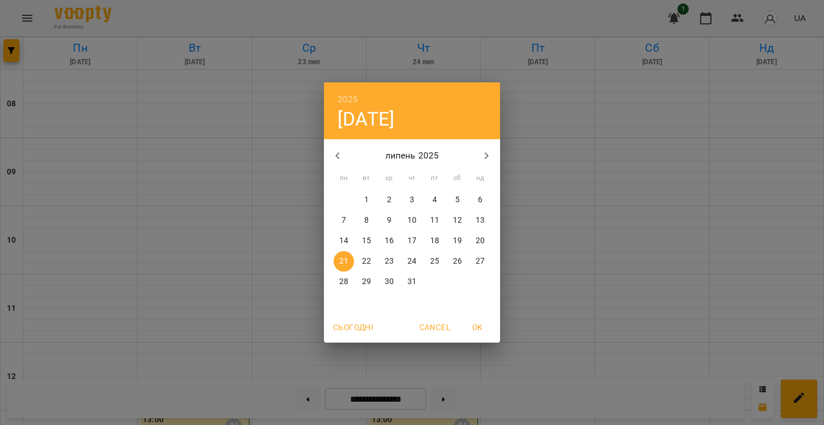 Image resolution: width=824 pixels, height=425 pixels. What do you see at coordinates (412, 179) in the screenshot?
I see `span: чт` at bounding box center [412, 179].